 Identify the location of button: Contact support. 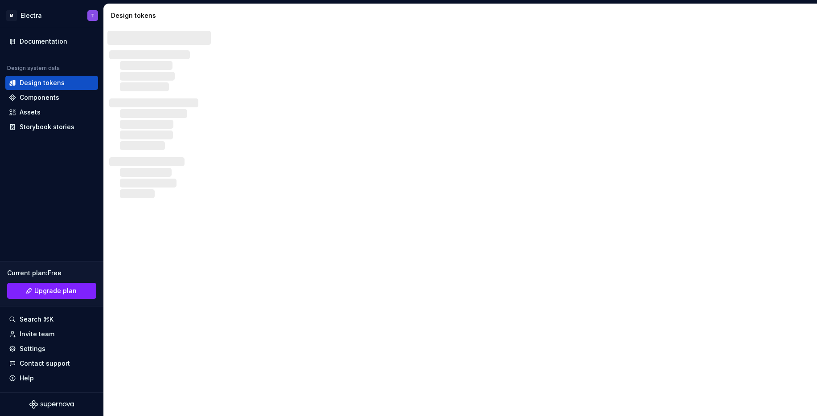
(52, 364).